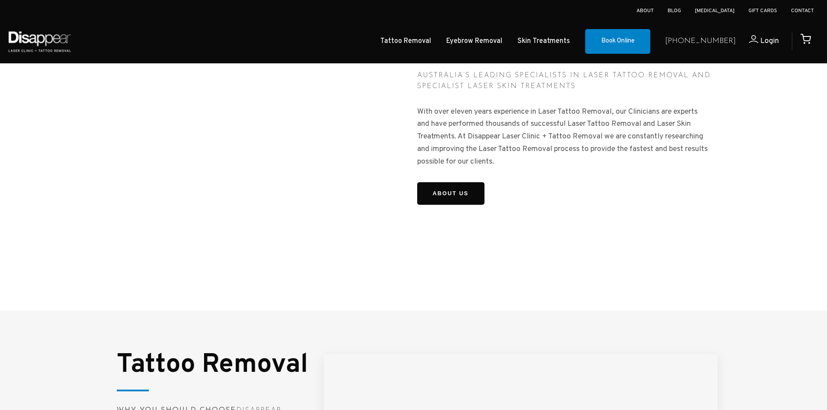  What do you see at coordinates (618, 42) in the screenshot?
I see `a: Book Online` at bounding box center [618, 42].